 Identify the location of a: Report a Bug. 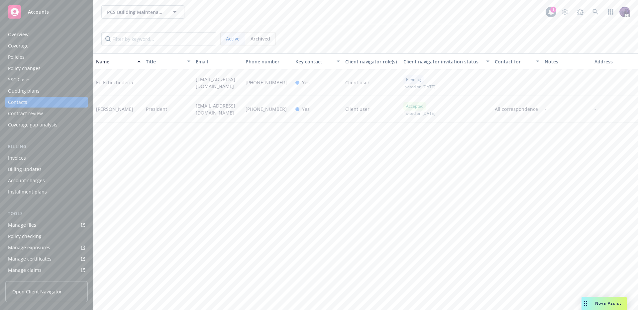
(580, 12).